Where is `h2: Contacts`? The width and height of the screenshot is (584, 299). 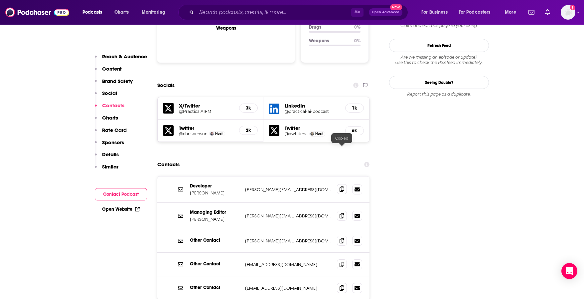 h2: Contacts is located at coordinates (168, 164).